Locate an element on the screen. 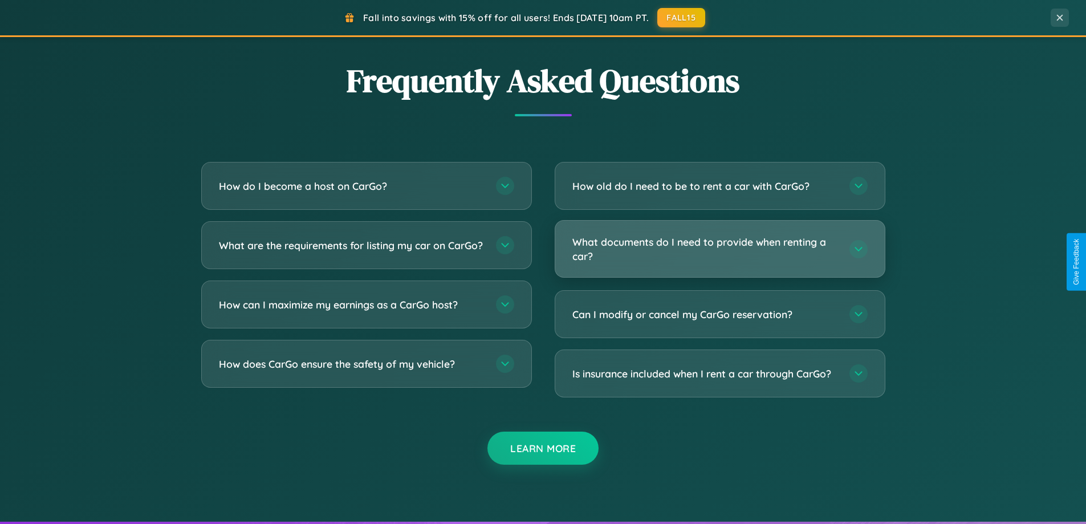 This screenshot has height=524, width=1086. h3: Is insurance included when I rent a car through CarGo? is located at coordinates (705, 374).